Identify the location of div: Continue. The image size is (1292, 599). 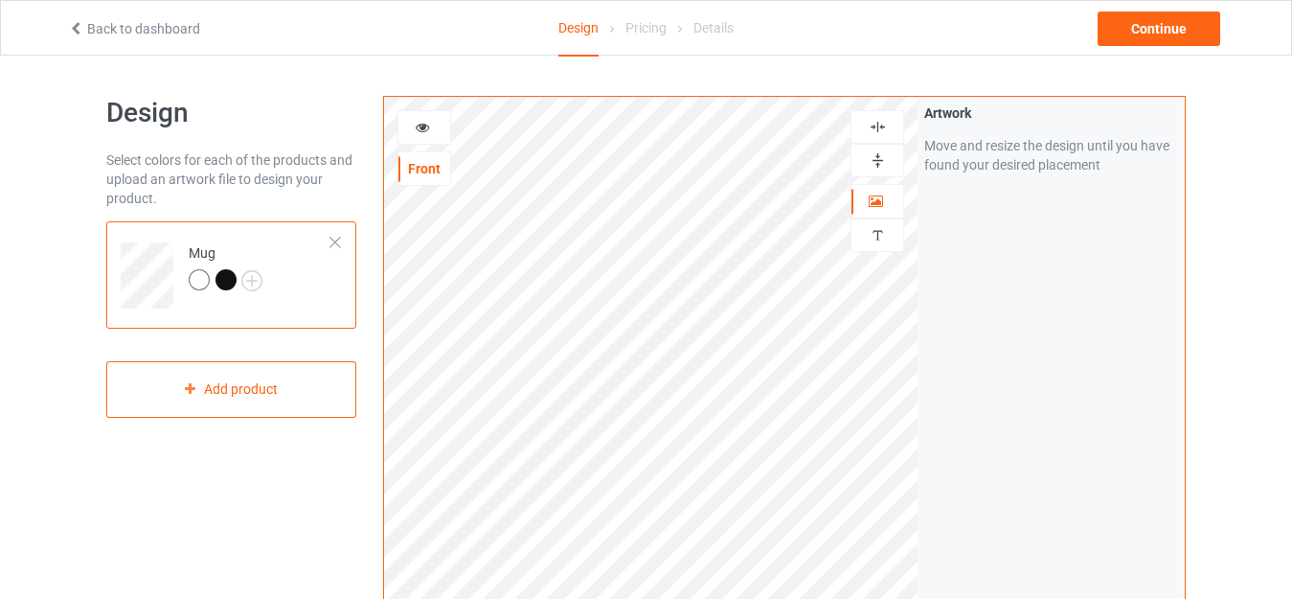
(1159, 29).